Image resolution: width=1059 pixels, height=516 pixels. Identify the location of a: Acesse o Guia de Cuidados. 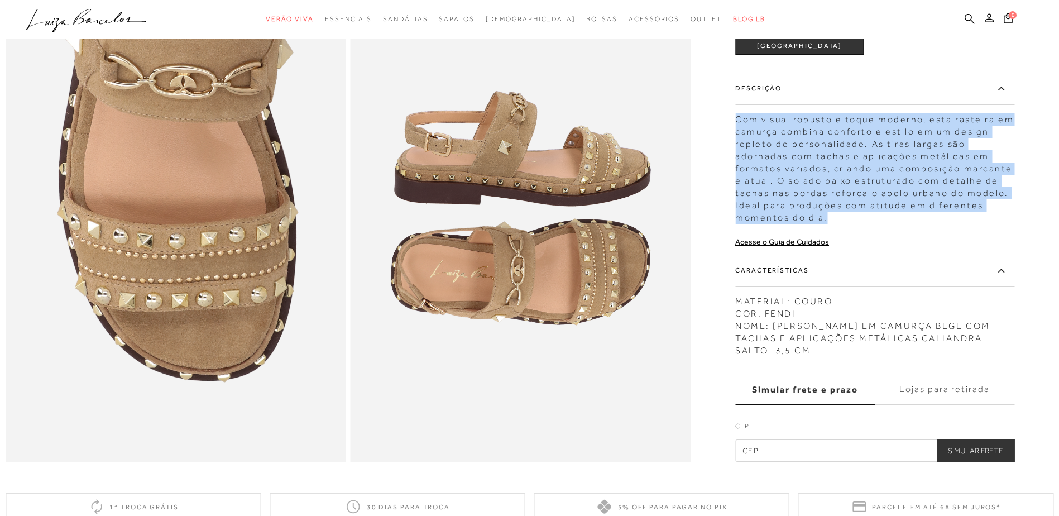
(782, 242).